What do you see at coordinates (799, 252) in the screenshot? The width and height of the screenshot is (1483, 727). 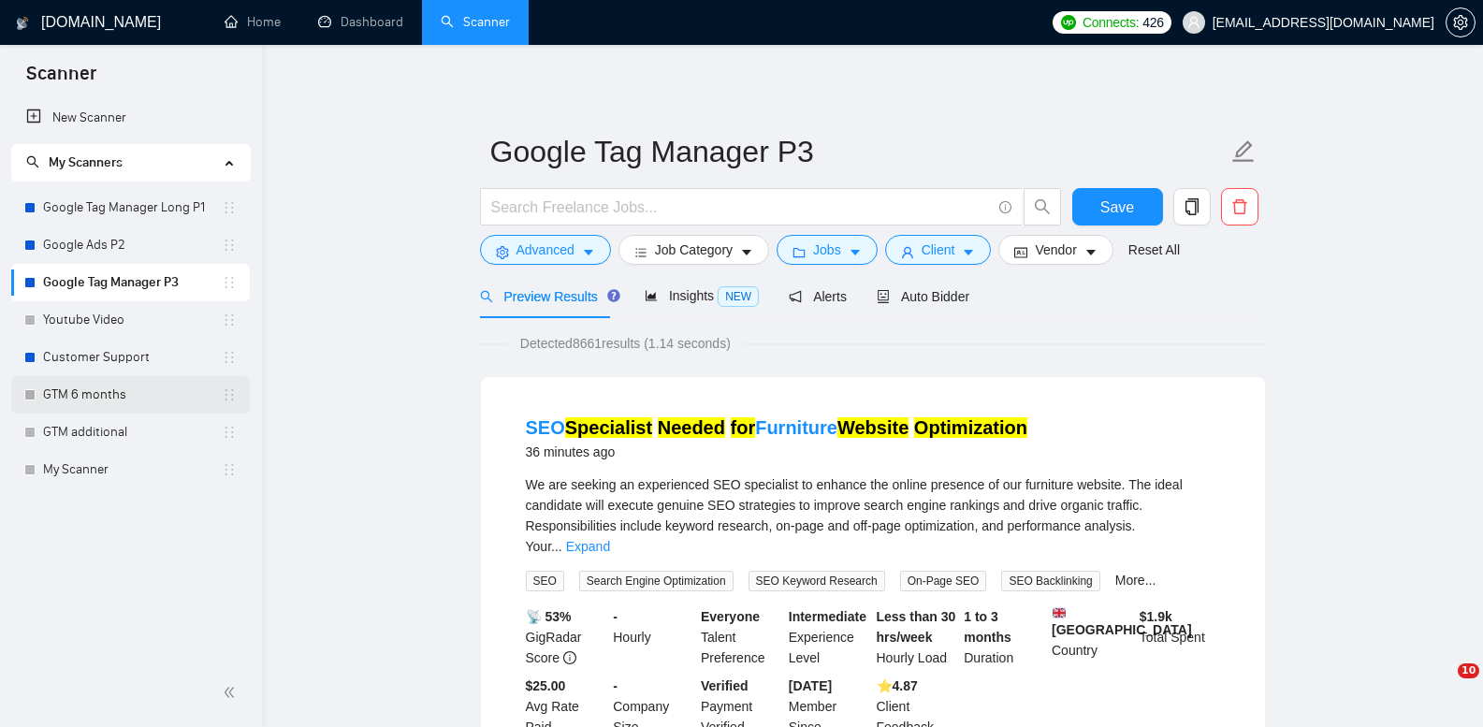 I see `span: folder` at bounding box center [799, 252].